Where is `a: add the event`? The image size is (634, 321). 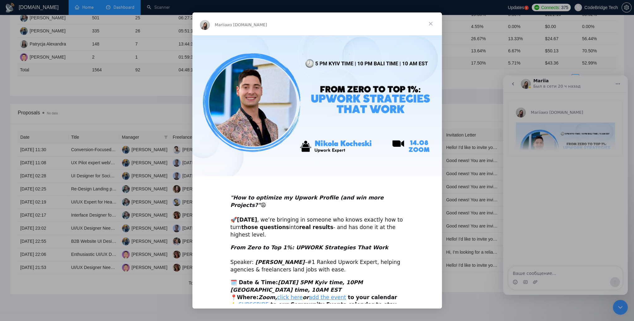 a: add the event is located at coordinates (327, 298).